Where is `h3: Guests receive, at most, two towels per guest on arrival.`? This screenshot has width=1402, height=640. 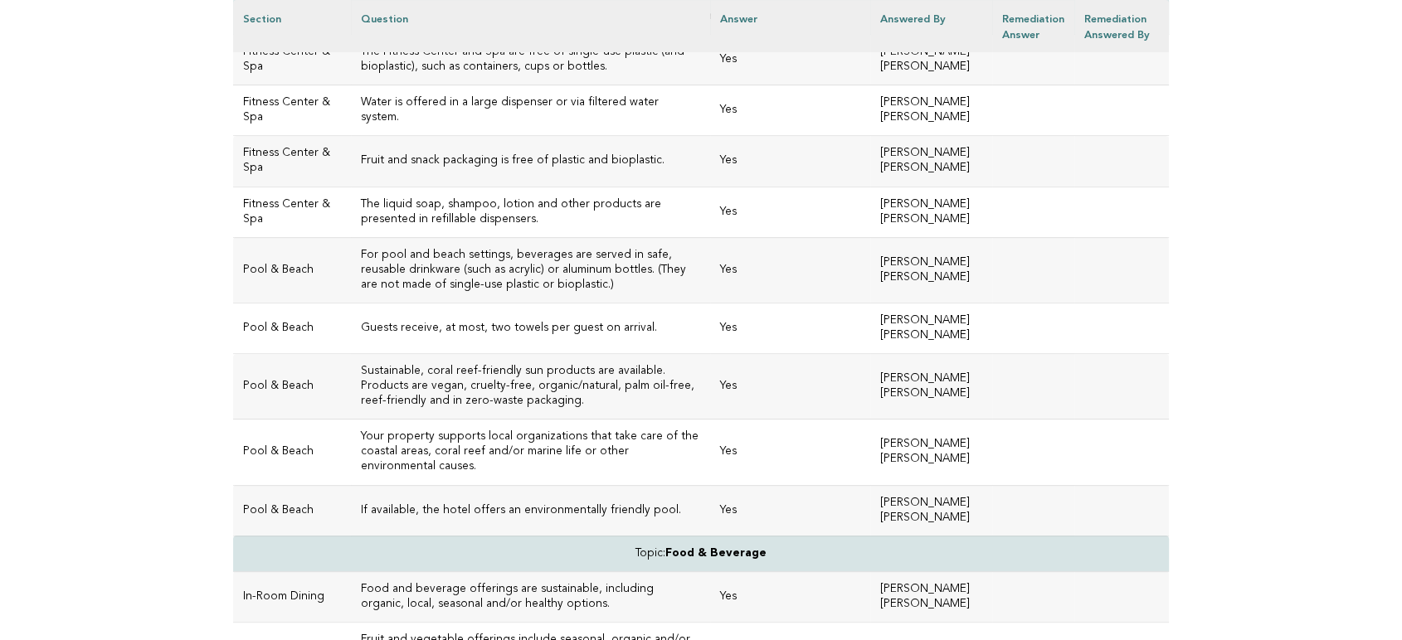 h3: Guests receive, at most, two towels per guest on arrival. is located at coordinates (530, 329).